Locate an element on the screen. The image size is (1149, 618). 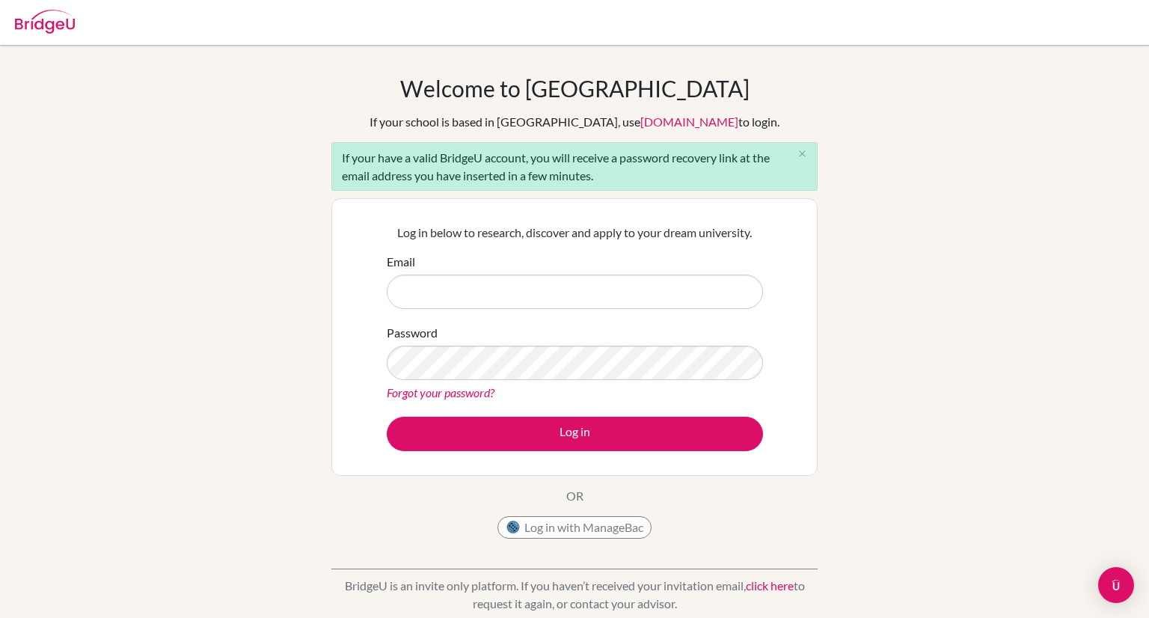
p: OR is located at coordinates (574, 496).